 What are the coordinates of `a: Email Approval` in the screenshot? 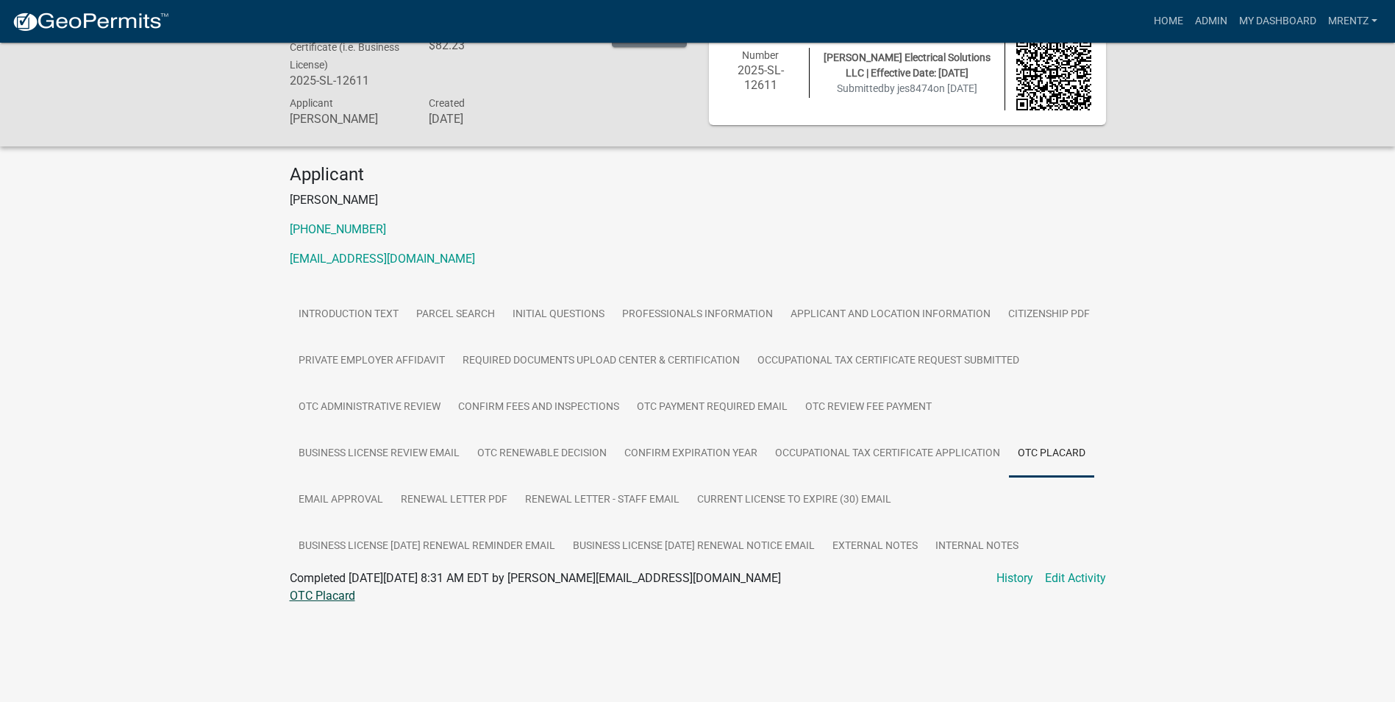 It's located at (341, 500).